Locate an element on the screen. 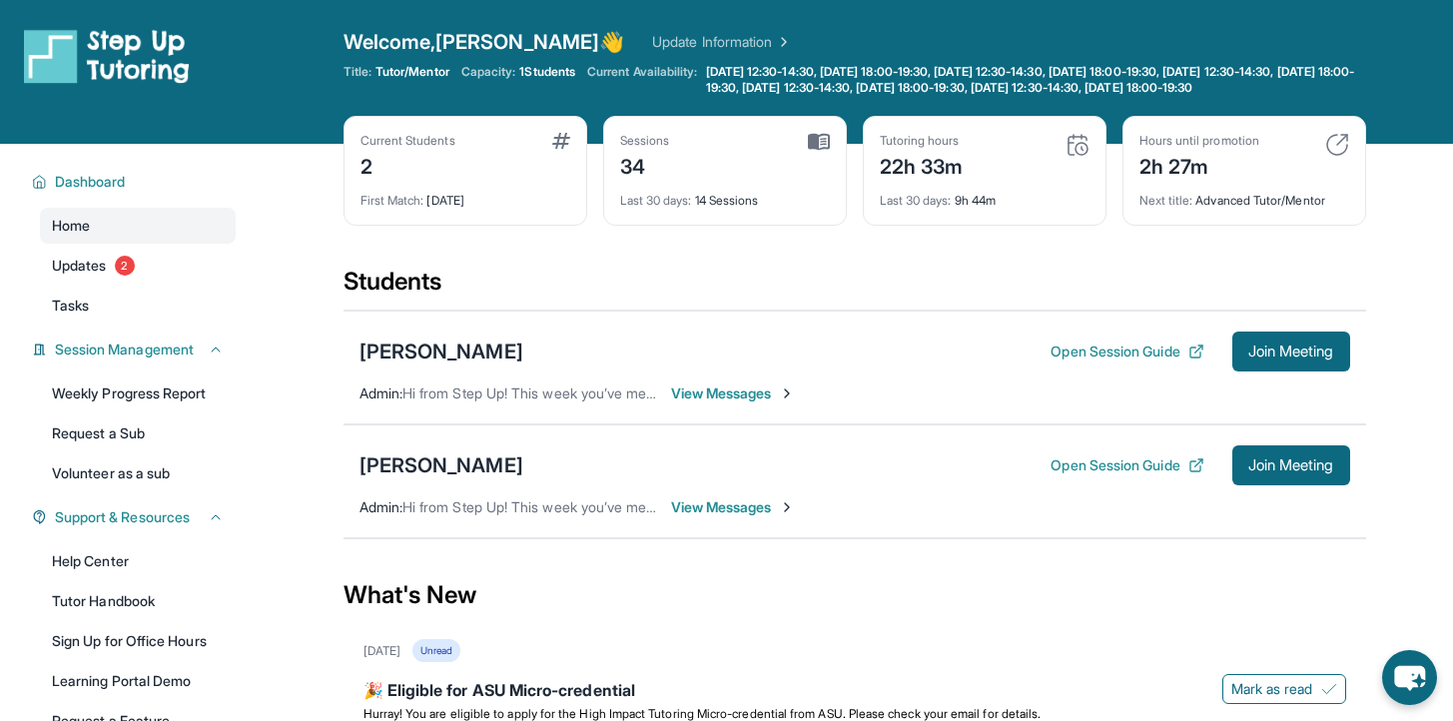  div: What's New is located at coordinates (855, 595).